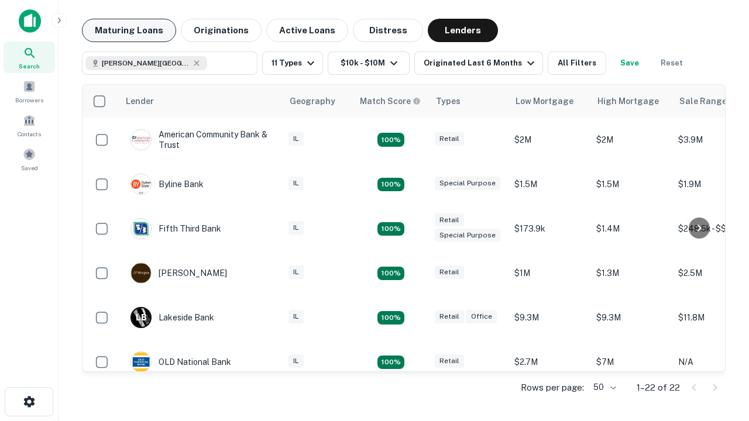 The width and height of the screenshot is (749, 421). I want to click on th: Types, so click(469, 101).